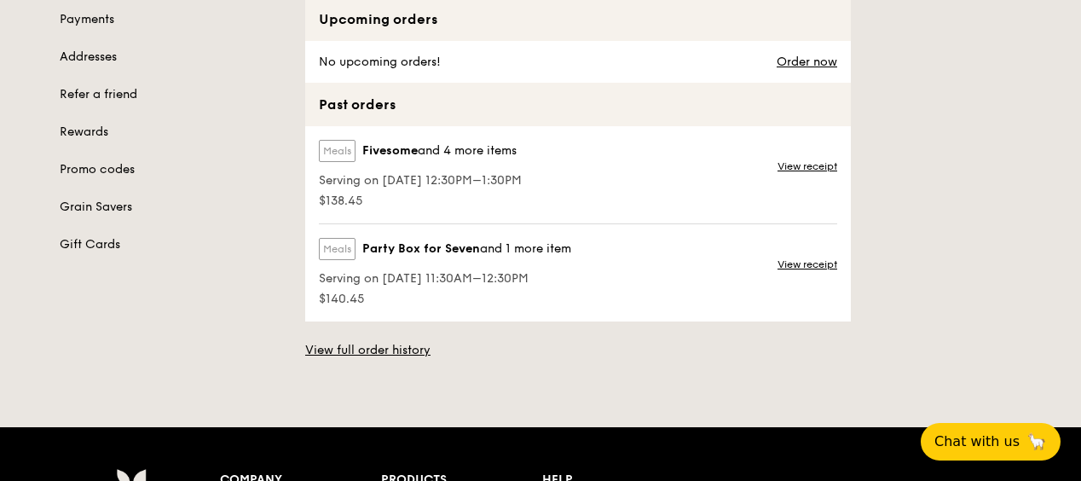  What do you see at coordinates (378, 61) in the screenshot?
I see `div: No upcoming orders!` at bounding box center [378, 61].